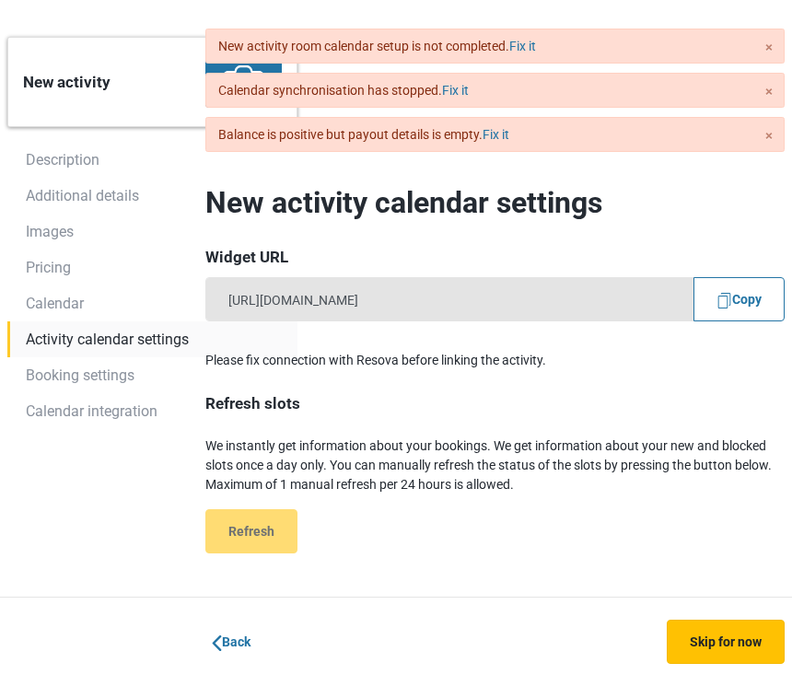 The width and height of the screenshot is (792, 686). Describe the element at coordinates (495, 203) in the screenshot. I see `p: New activity calendar settings` at that location.